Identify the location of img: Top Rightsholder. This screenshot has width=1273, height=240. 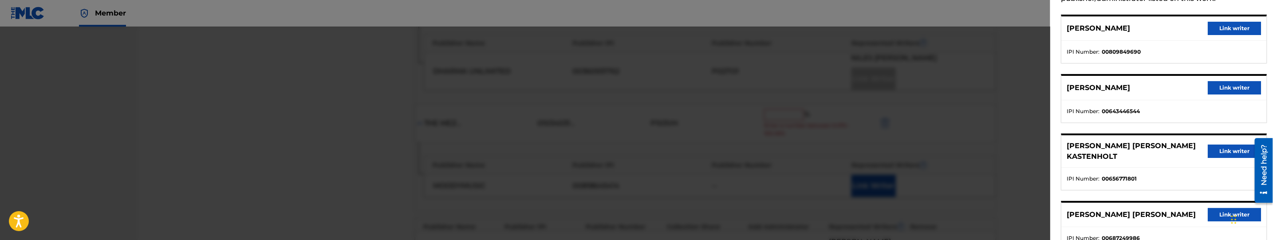
(84, 13).